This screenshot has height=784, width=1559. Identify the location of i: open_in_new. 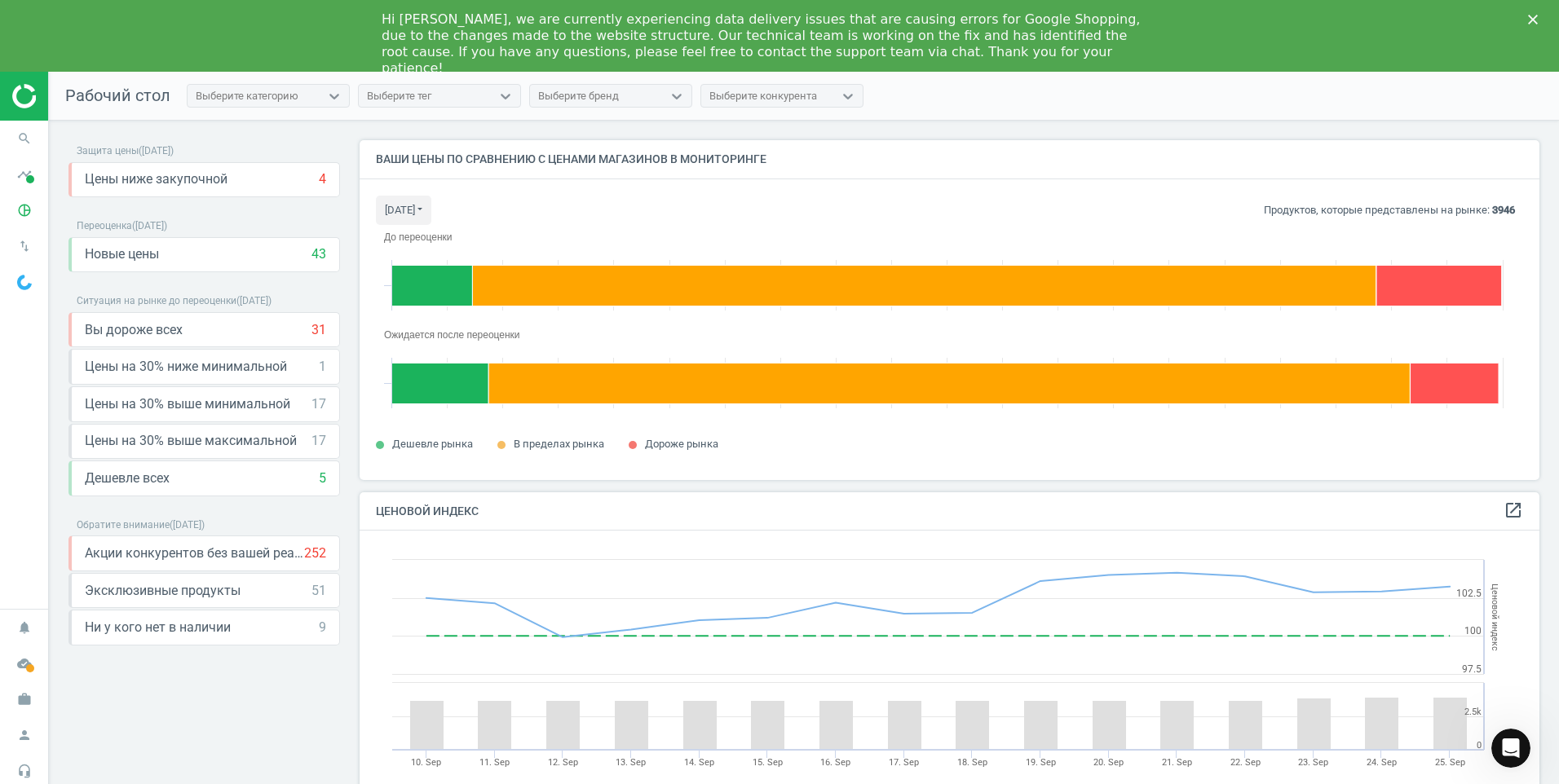
(1513, 510).